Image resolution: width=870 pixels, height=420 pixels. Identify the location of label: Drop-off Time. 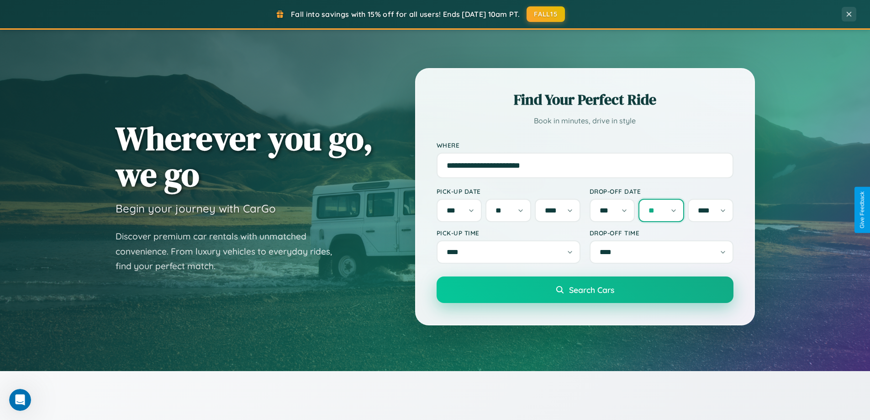
(662, 233).